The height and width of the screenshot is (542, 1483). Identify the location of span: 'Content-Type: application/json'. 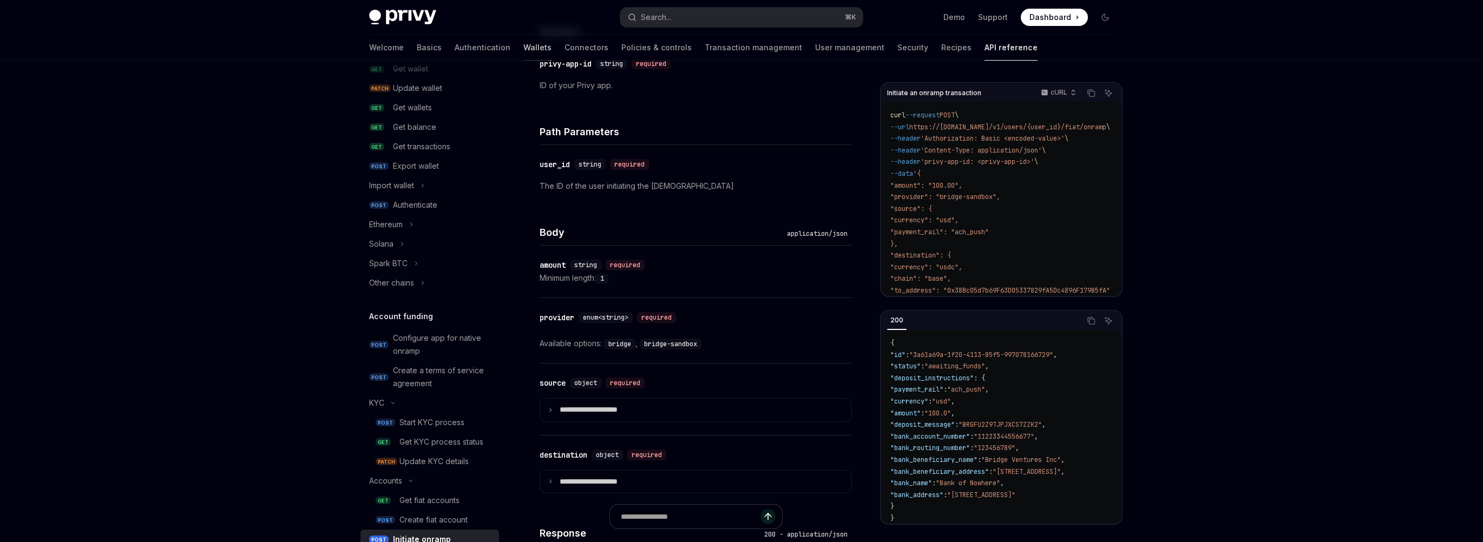
(981, 150).